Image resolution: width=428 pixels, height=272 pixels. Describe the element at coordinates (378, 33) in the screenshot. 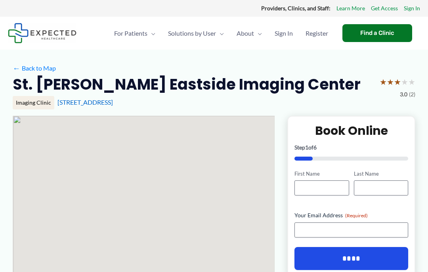

I see `div: Find a Clinic` at that location.